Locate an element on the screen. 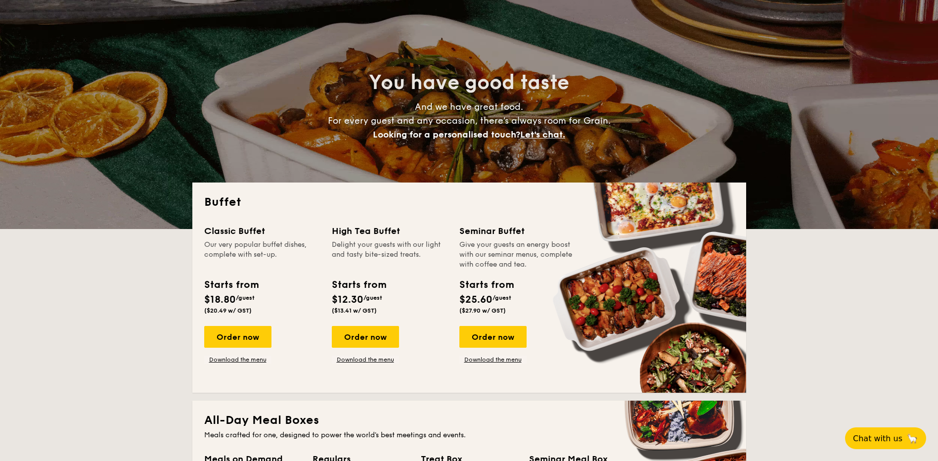 Image resolution: width=938 pixels, height=461 pixels. span: Chat with us is located at coordinates (878, 438).